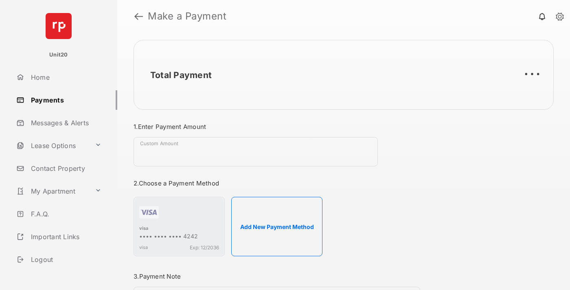  Describe the element at coordinates (52, 191) in the screenshot. I see `a: My Apartment` at that location.